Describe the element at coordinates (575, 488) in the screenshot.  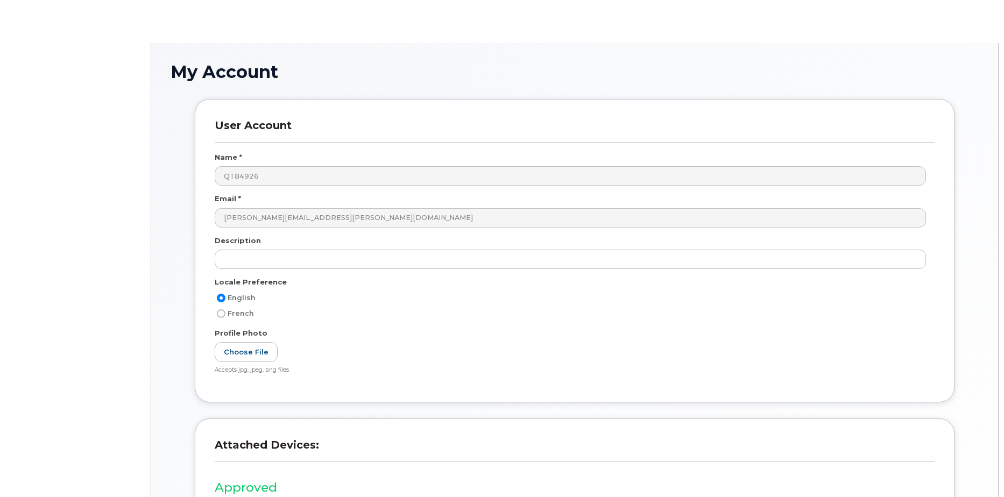
I see `h3: Approved` at that location.